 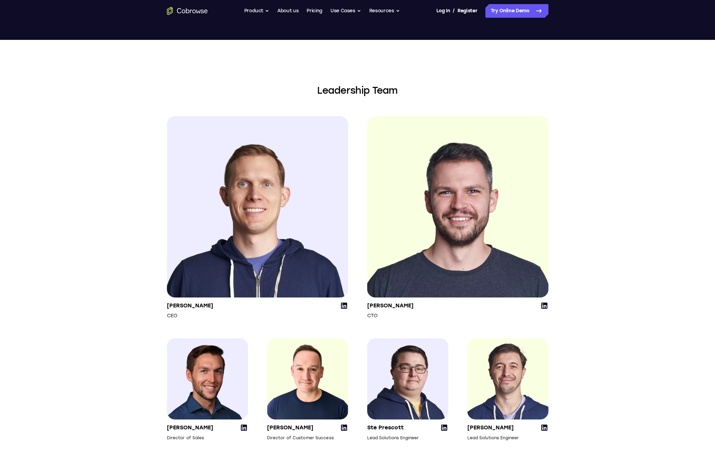 I want to click on p: Director of Sales, so click(x=193, y=437).